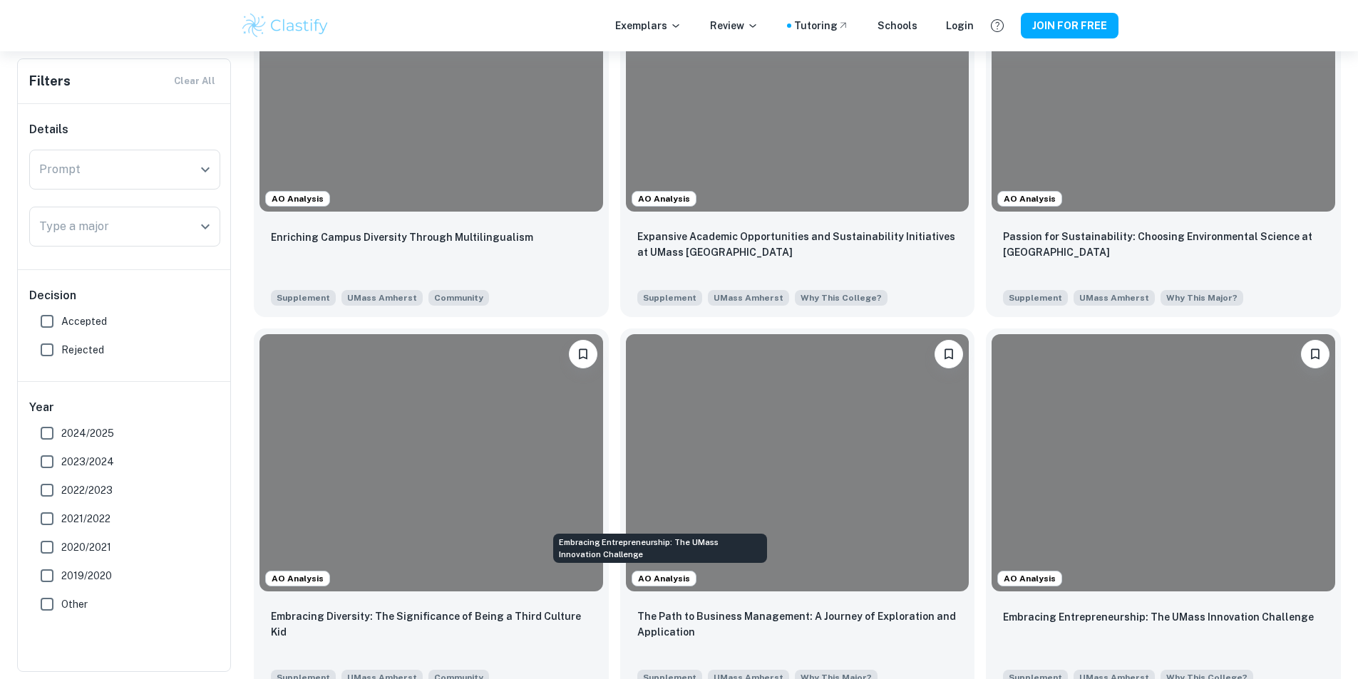  I want to click on a: Schools, so click(897, 26).